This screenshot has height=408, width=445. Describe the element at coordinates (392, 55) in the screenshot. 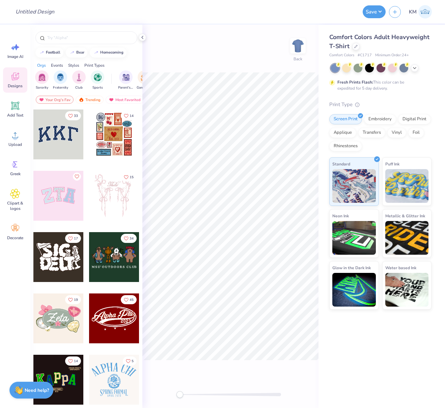

I see `span: Minimum Order: 24 +` at that location.